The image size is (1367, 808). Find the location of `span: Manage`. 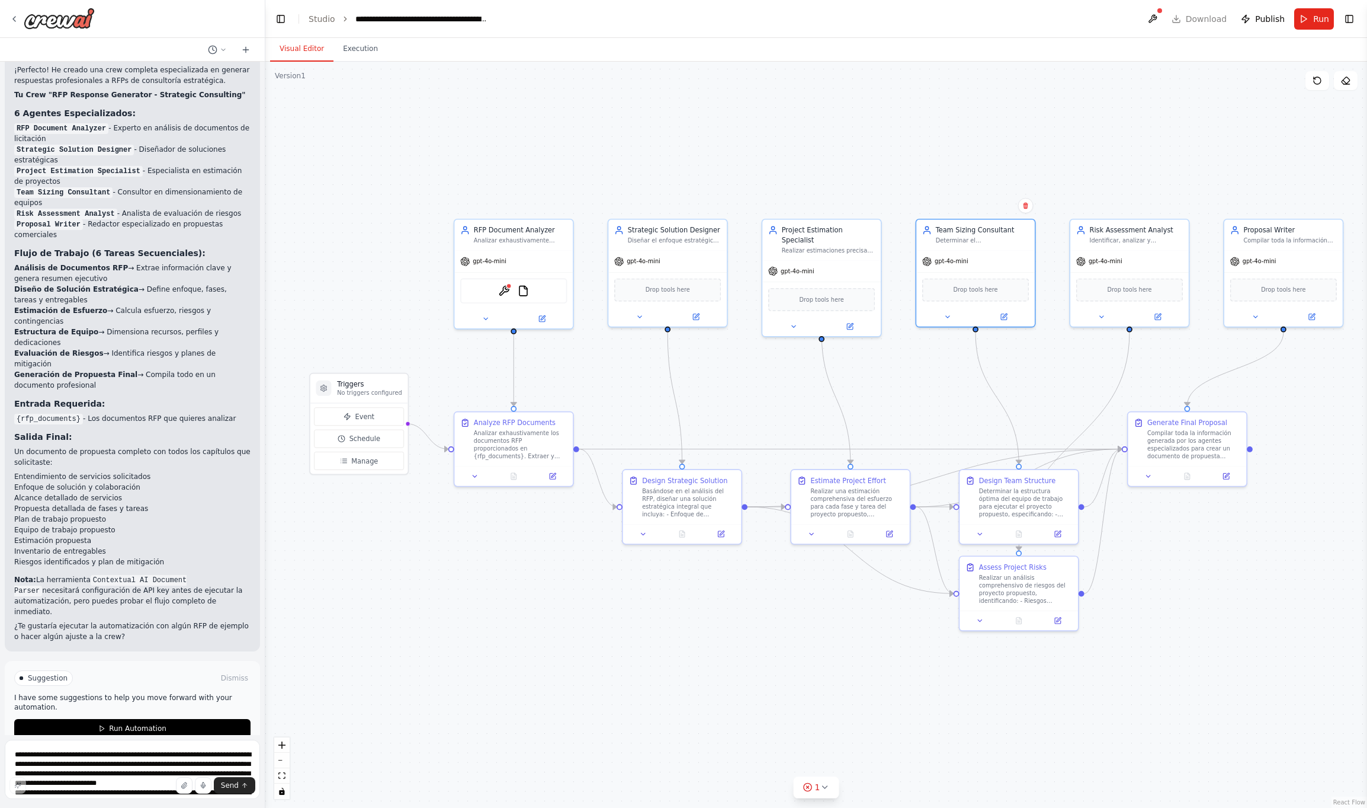

span: Manage is located at coordinates (364, 460).